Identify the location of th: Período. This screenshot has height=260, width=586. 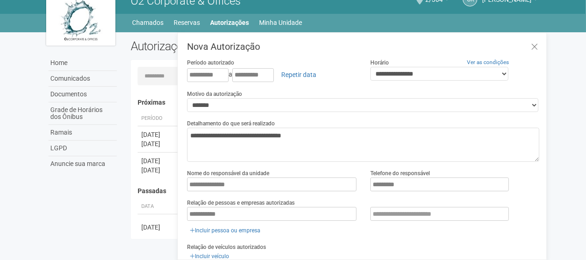
(158, 119).